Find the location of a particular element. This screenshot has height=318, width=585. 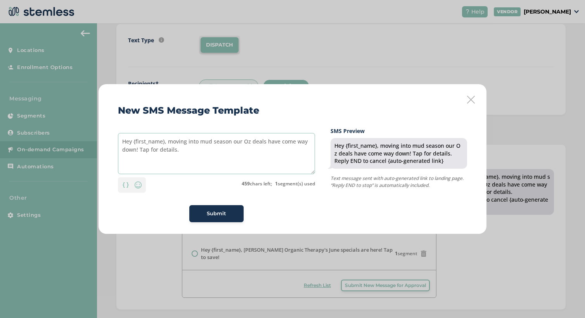

div: Chat Widget is located at coordinates (566, 300).